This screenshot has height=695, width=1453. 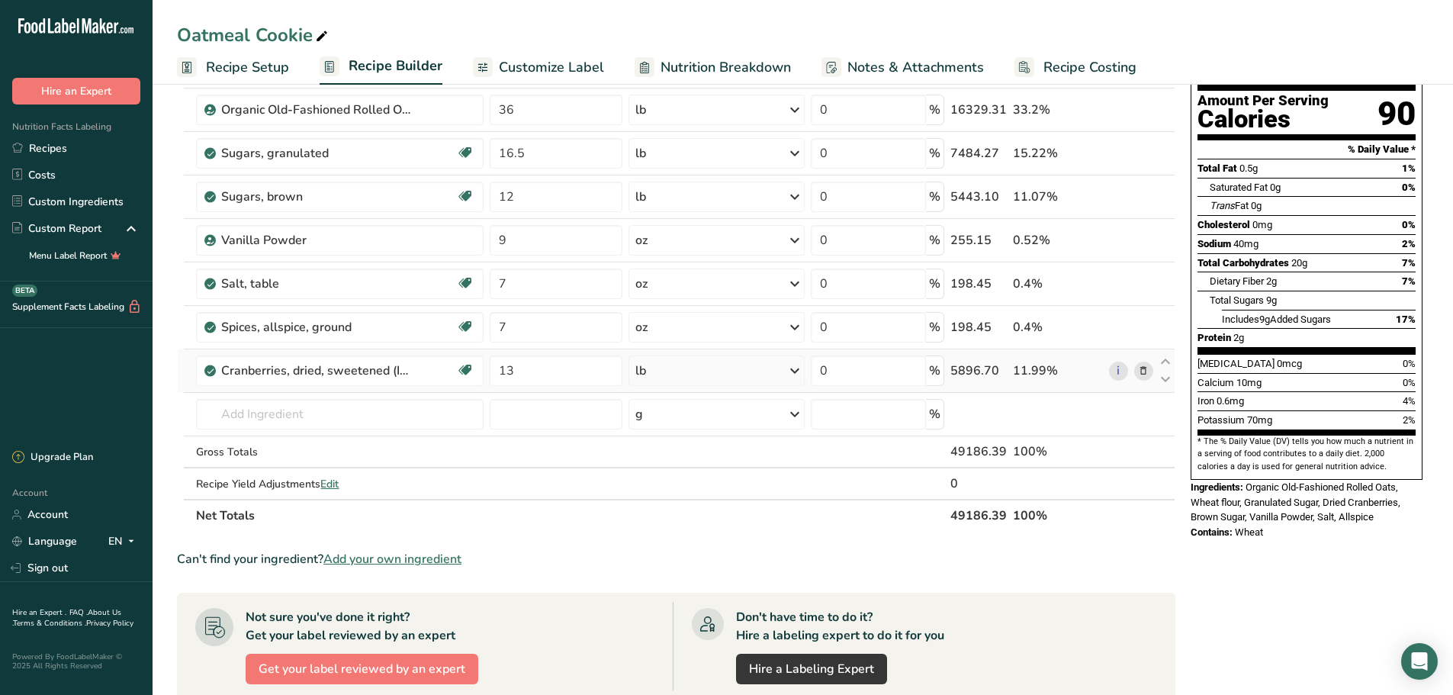 I want to click on span: 0mg, so click(x=1262, y=224).